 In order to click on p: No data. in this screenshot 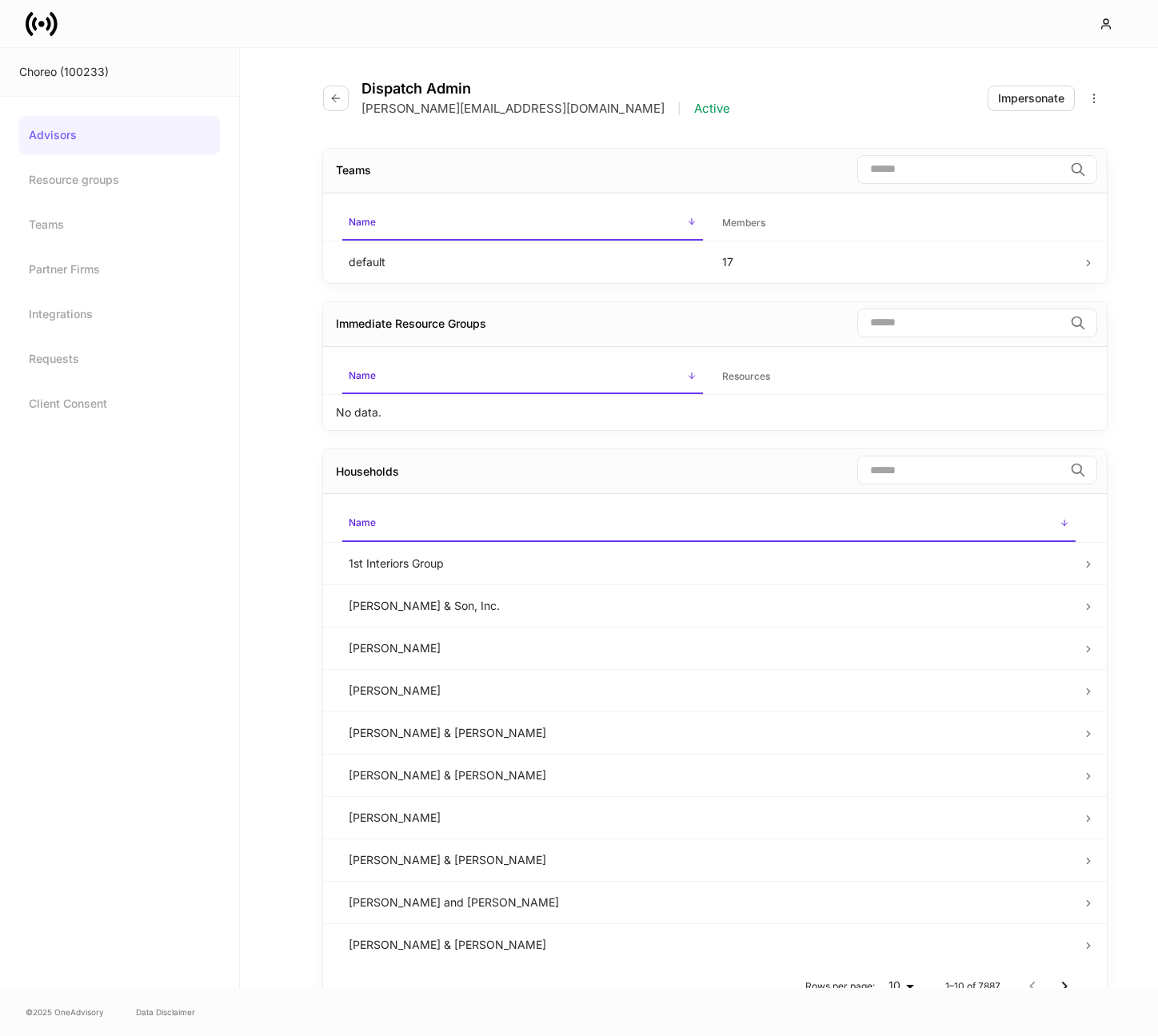, I will do `click(358, 413)`.